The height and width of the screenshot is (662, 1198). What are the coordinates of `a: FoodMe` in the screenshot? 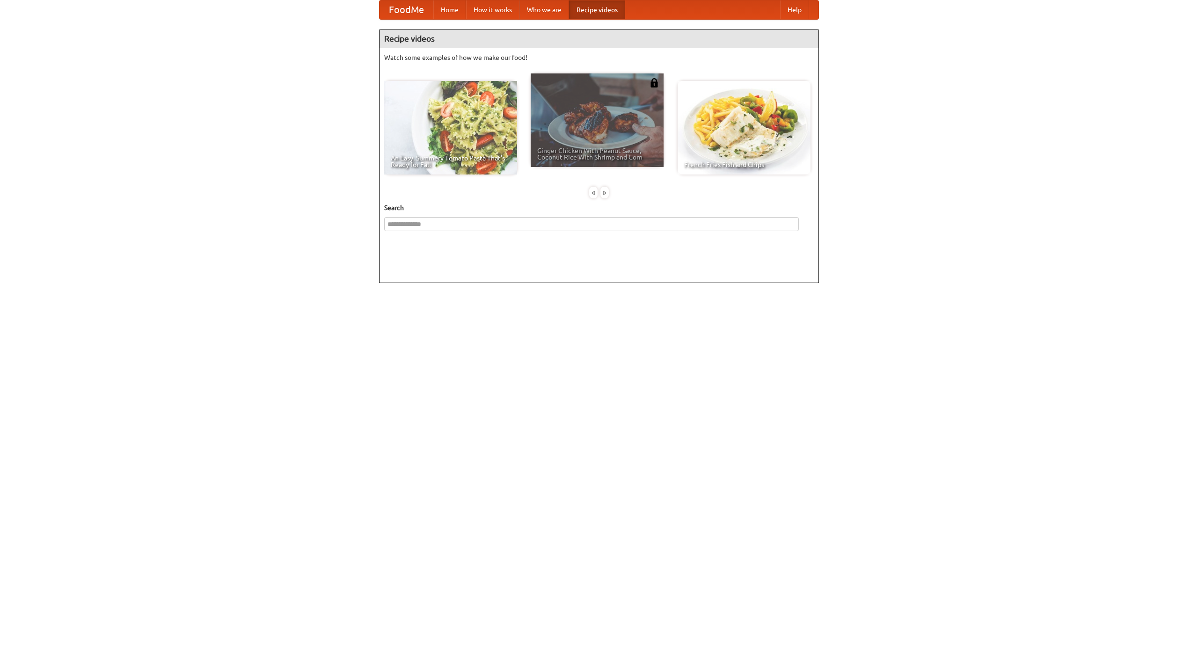 It's located at (406, 10).